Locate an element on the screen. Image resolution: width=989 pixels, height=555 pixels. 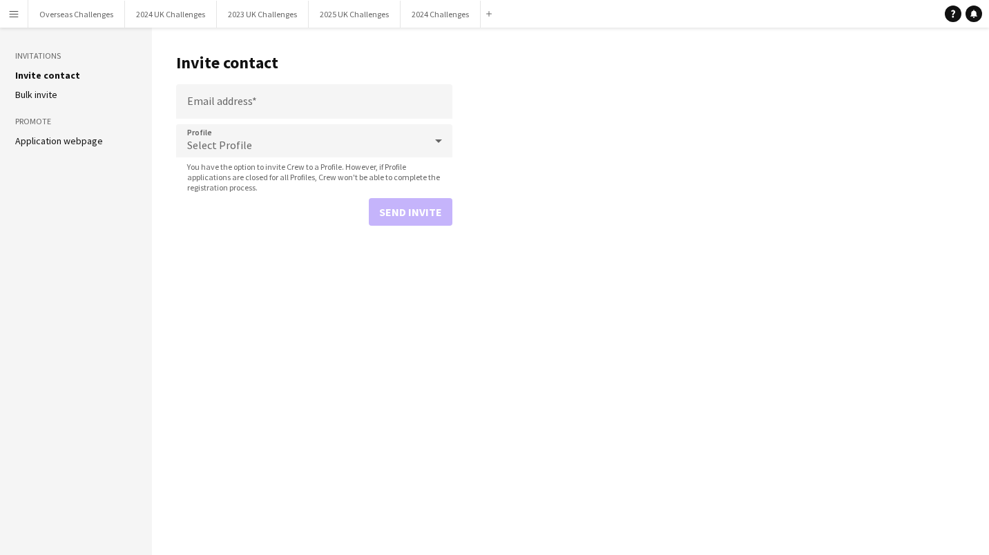
h3: Promote is located at coordinates (76, 122).